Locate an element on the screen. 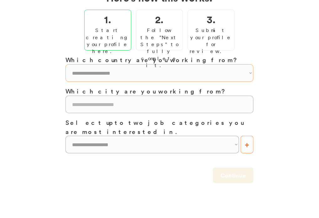 This screenshot has width=319, height=218. h3: Which country are you working from? is located at coordinates (159, 59).